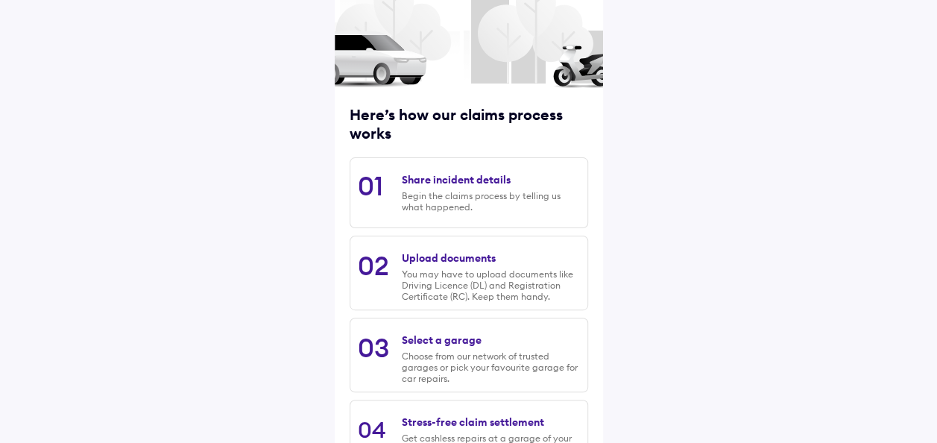 Image resolution: width=937 pixels, height=443 pixels. I want to click on div: Share incident details, so click(456, 180).